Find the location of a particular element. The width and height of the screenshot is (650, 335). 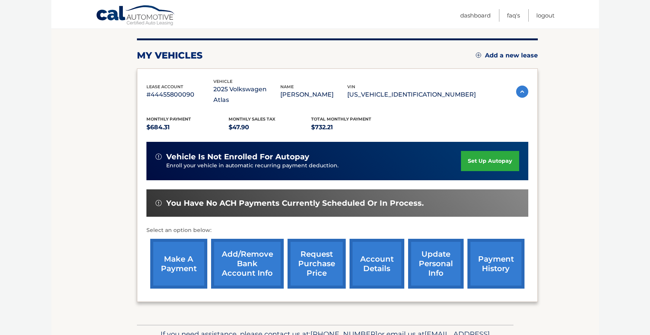

p: $684.31 is located at coordinates (188, 127).